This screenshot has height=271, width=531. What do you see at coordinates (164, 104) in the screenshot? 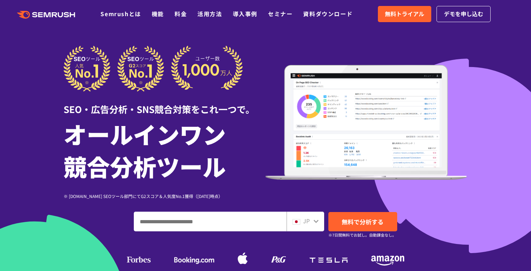
I see `div: SEO・広告分析・SNS競合対策をこれ一つで。` at bounding box center [164, 104].